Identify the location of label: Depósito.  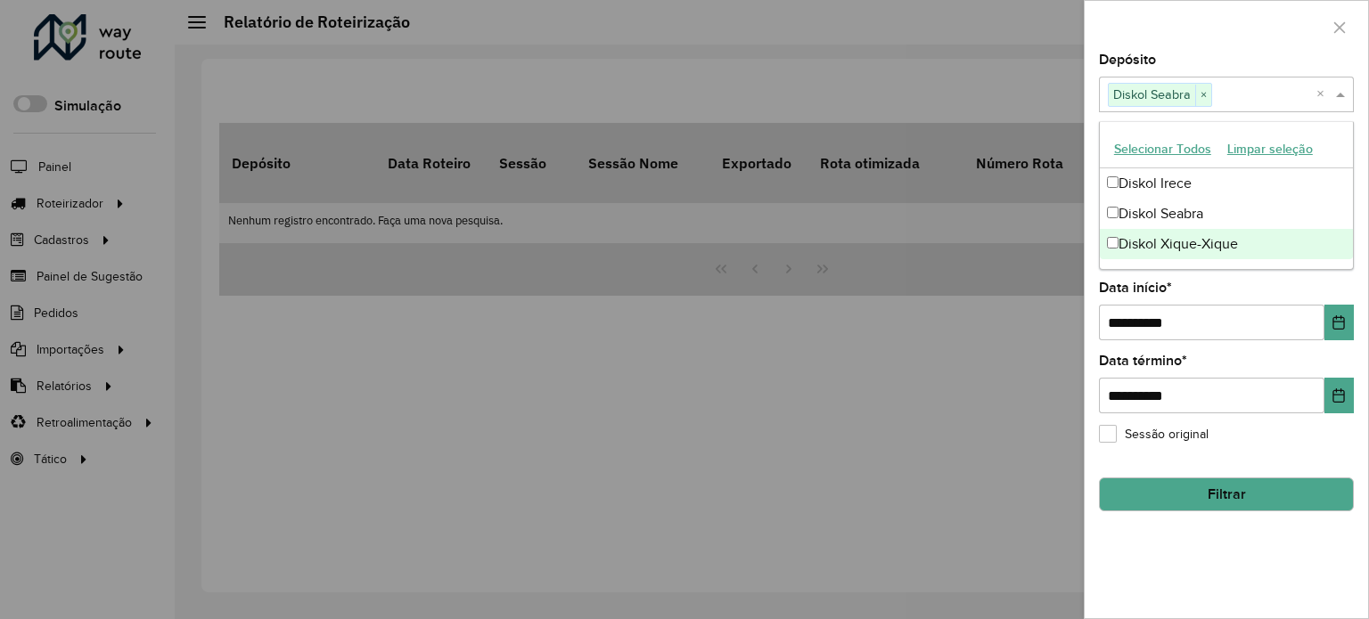
(1128, 60).